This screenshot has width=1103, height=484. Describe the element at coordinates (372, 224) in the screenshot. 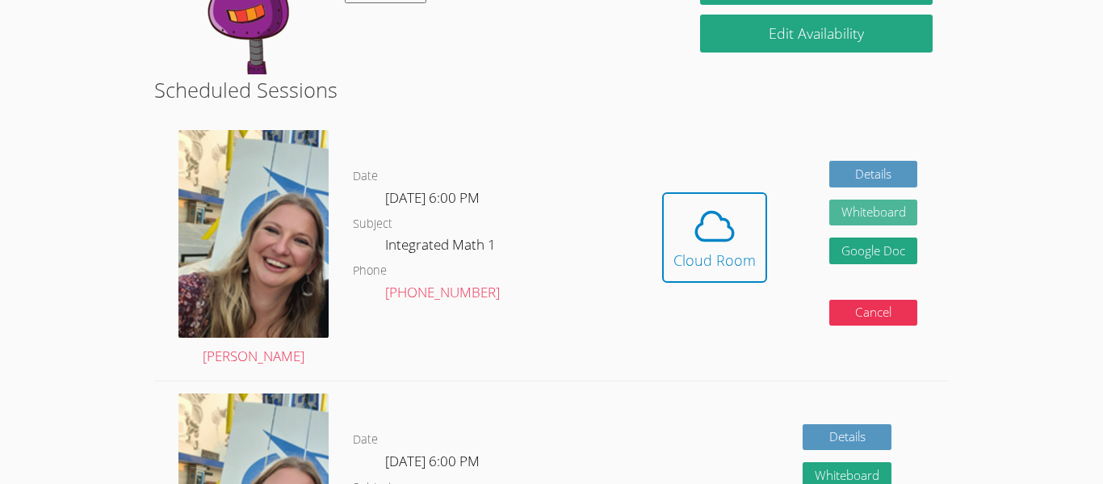

I see `dt: Subject` at that location.